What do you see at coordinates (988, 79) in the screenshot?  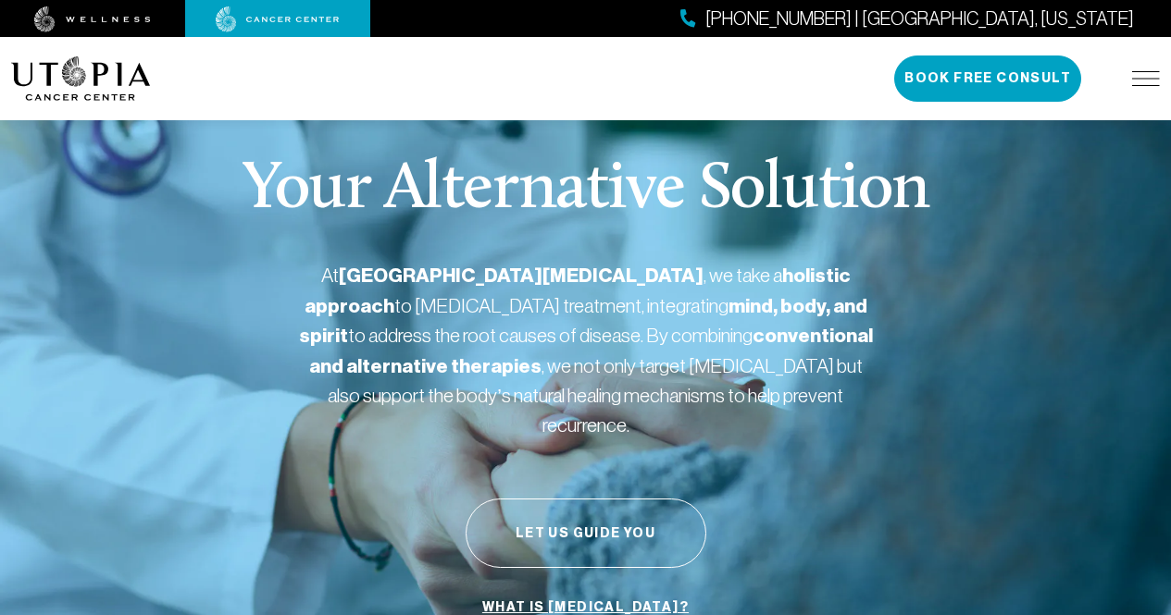 I see `button: Book Free Consult` at bounding box center [988, 79].